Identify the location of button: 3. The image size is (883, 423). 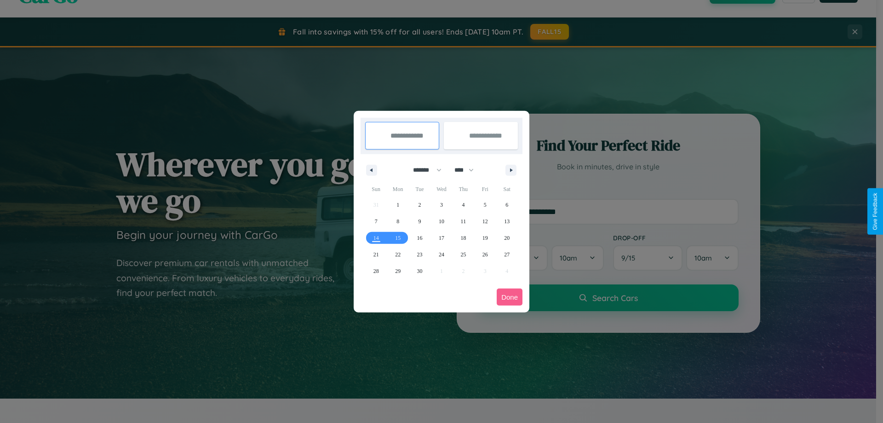
(441, 205).